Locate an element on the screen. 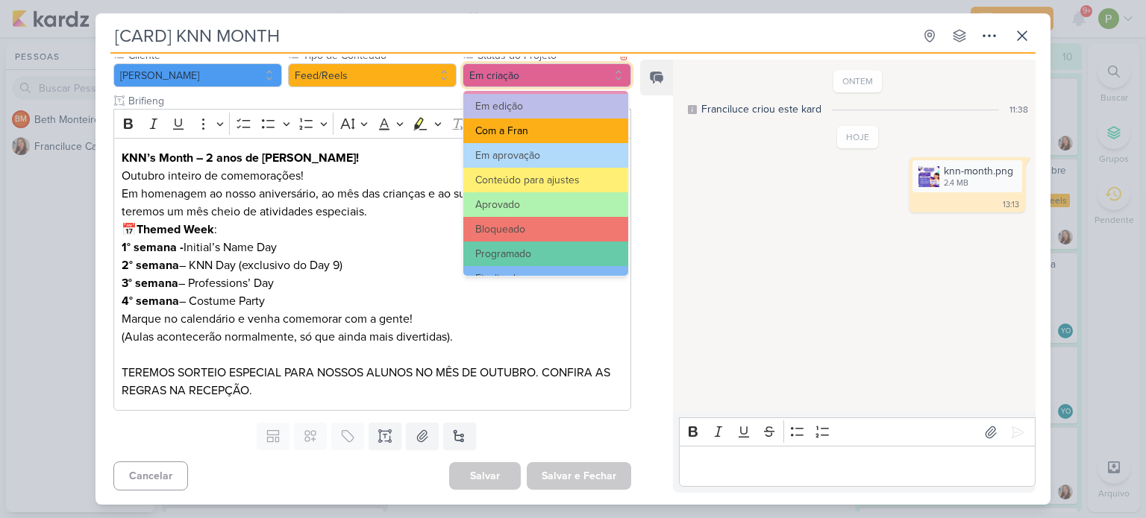  button: Em edição is located at coordinates (545, 106).